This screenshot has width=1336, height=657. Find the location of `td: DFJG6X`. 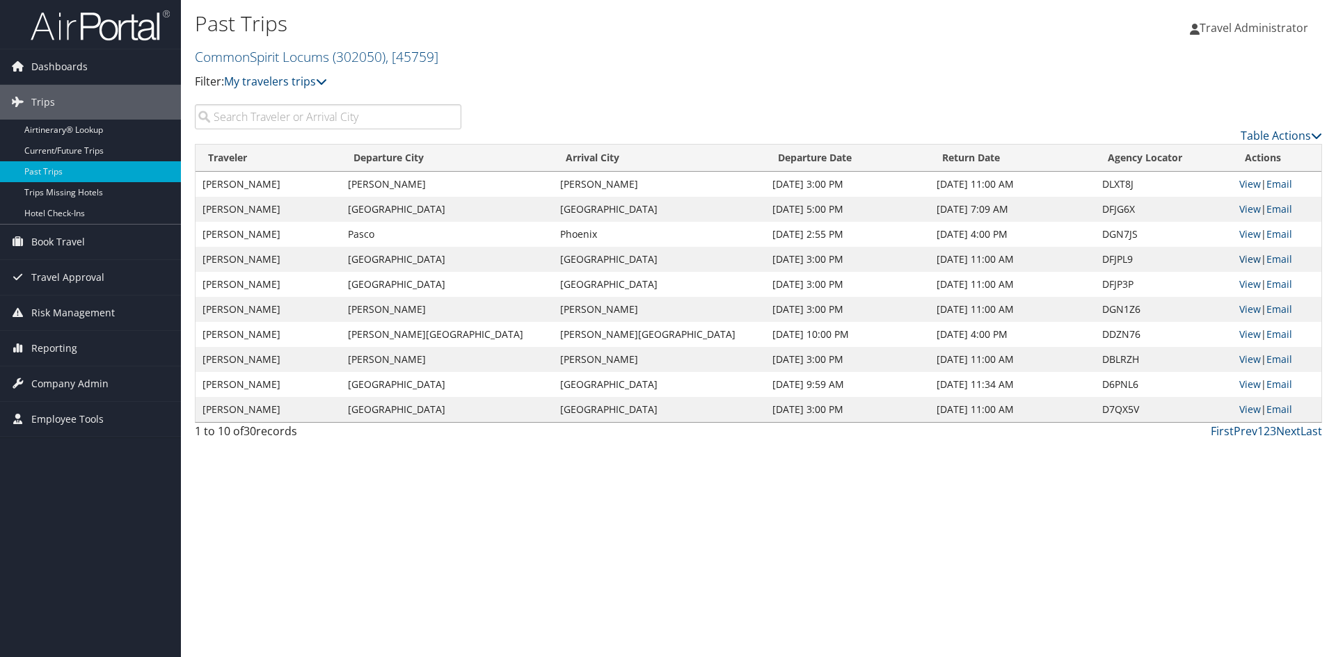

td: DFJG6X is located at coordinates (1163, 209).